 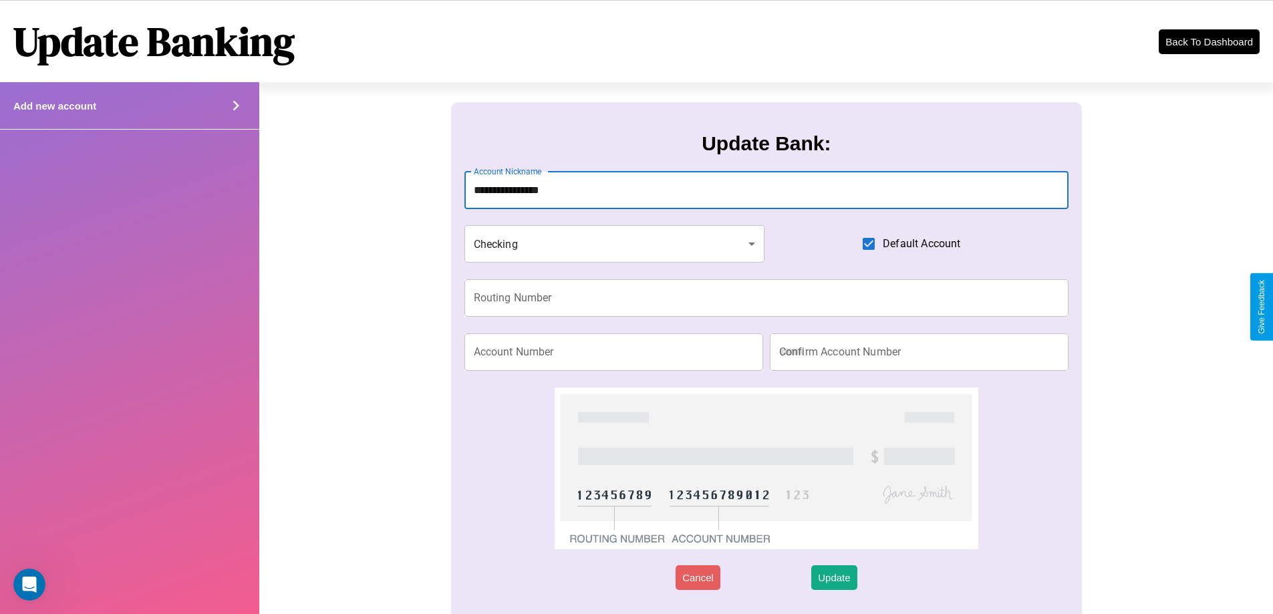 What do you see at coordinates (1209, 41) in the screenshot?
I see `button: Back To Dashboard` at bounding box center [1209, 41].